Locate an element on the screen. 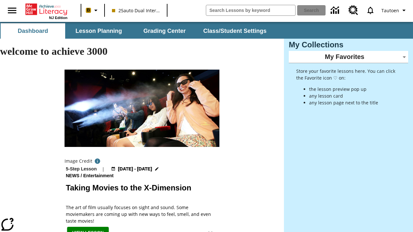 The height and width of the screenshot is (232, 413). img: Panel in front of the seats sprays water mist to the happy audience at a 4DX-equipped theater. is located at coordinates (142, 108).